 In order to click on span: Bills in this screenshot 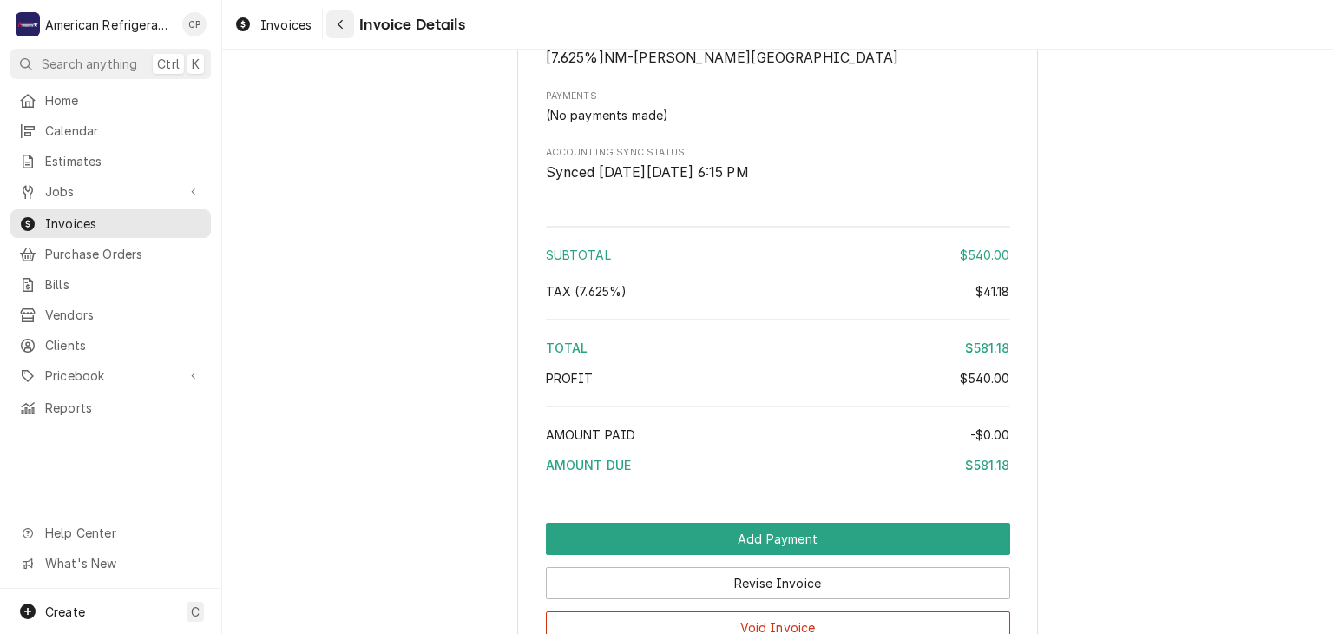, I will do `click(123, 284)`.